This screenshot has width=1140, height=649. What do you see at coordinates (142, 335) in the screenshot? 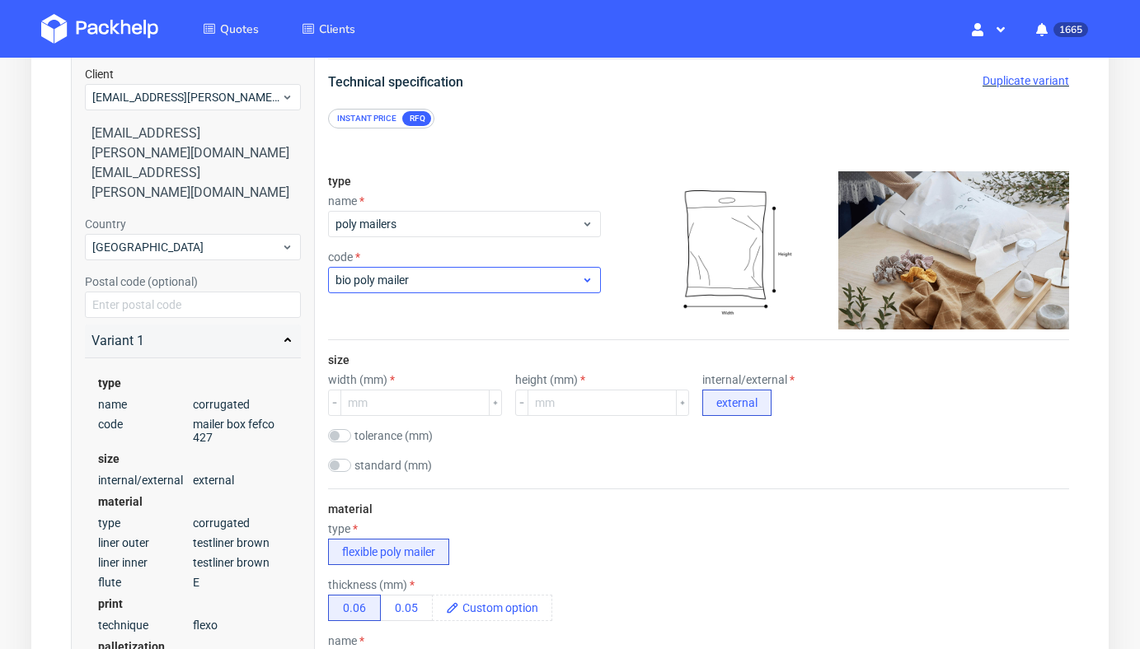
I see `div: Variant 1` at bounding box center [142, 335].